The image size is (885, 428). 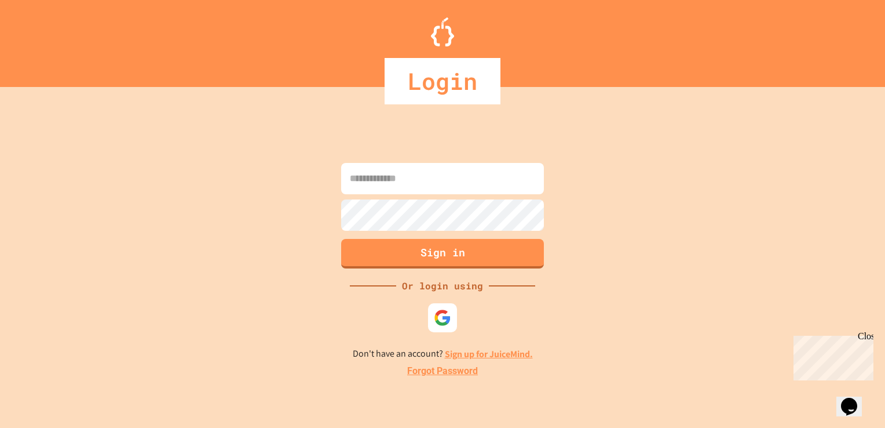 What do you see at coordinates (443, 286) in the screenshot?
I see `div: Or login using` at bounding box center [443, 286].